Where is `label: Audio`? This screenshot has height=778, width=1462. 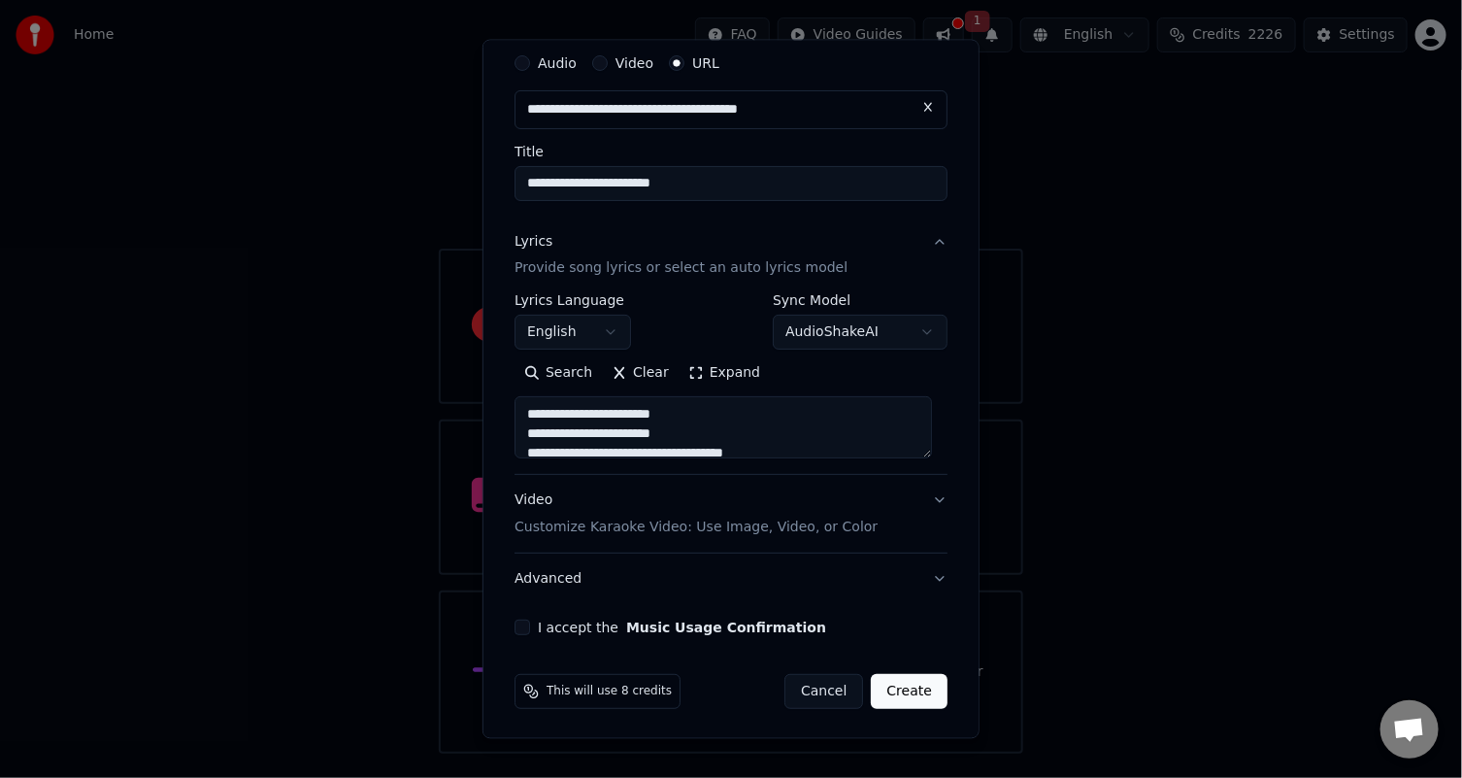 label: Audio is located at coordinates (557, 62).